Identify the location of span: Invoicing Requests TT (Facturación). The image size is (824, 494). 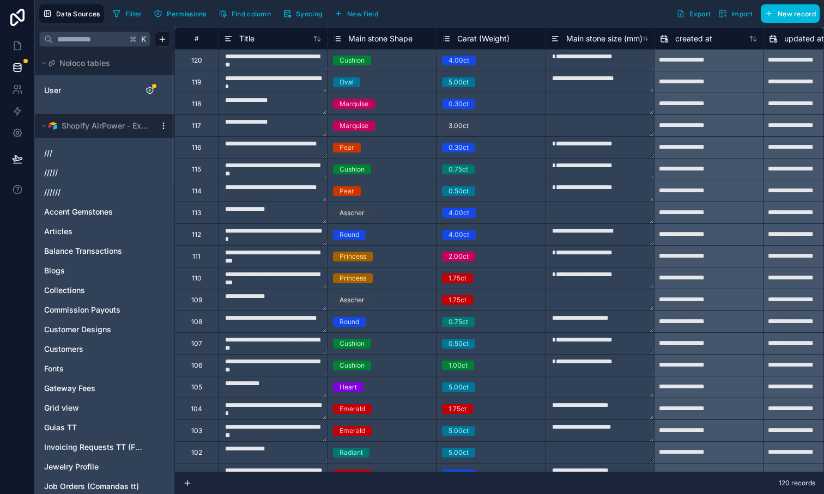
(94, 447).